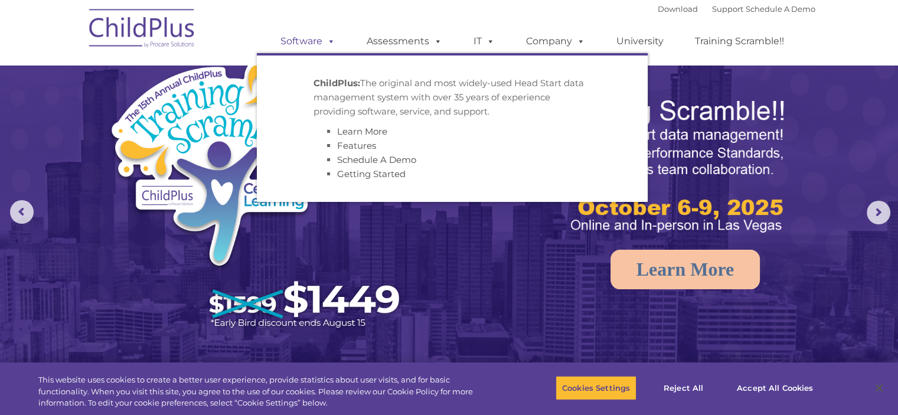 The image size is (898, 415). Describe the element at coordinates (879, 388) in the screenshot. I see `button: Close` at that location.